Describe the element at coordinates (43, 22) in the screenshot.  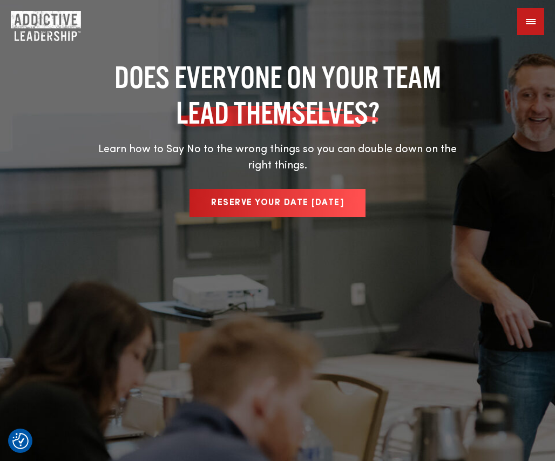
I see `a: Home` at that location.